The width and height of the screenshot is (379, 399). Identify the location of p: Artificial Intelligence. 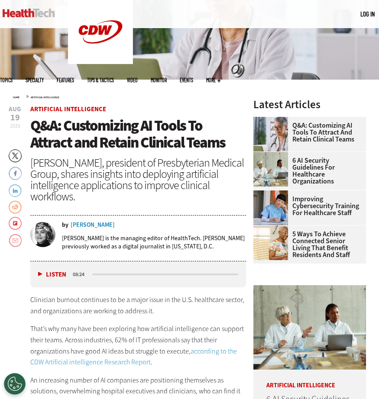
(309, 379).